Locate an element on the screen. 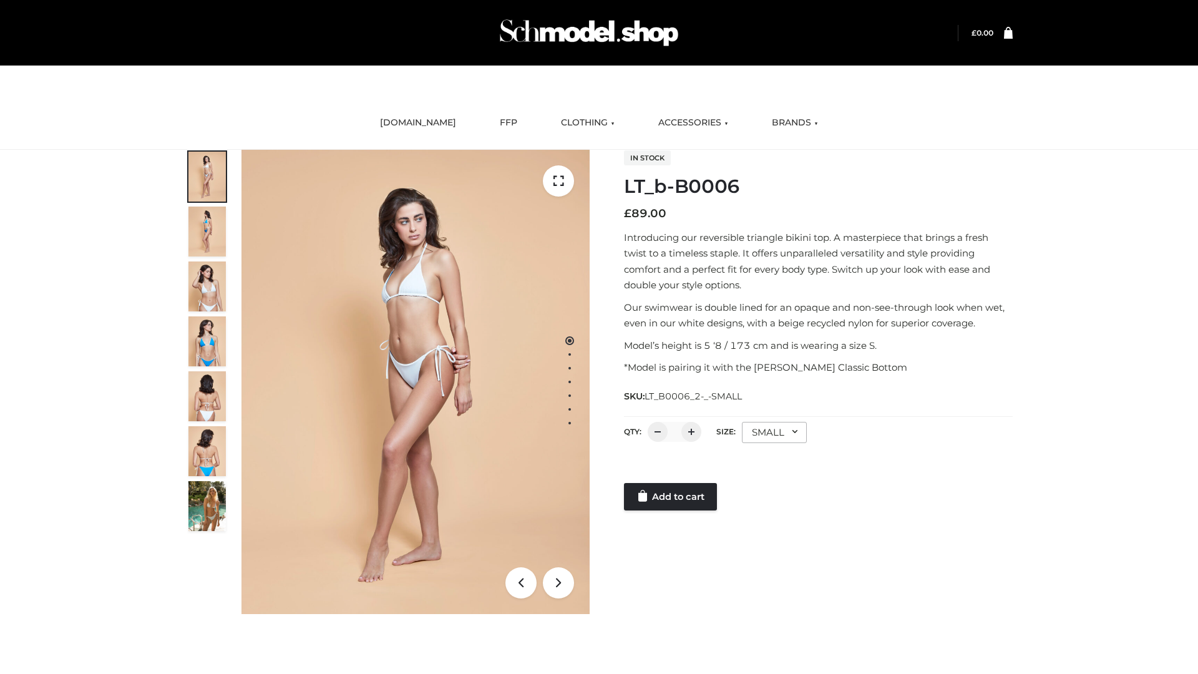  span: In stock is located at coordinates (647, 158).